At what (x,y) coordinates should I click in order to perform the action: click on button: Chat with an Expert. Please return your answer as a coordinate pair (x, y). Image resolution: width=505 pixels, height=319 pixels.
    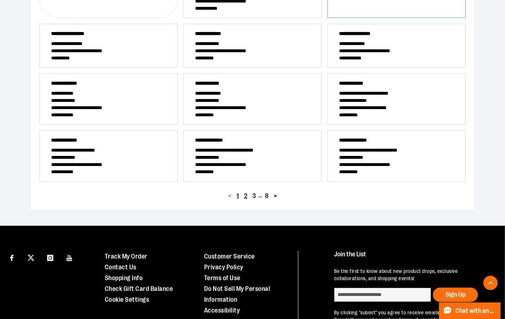
    Looking at the image, I should click on (470, 310).